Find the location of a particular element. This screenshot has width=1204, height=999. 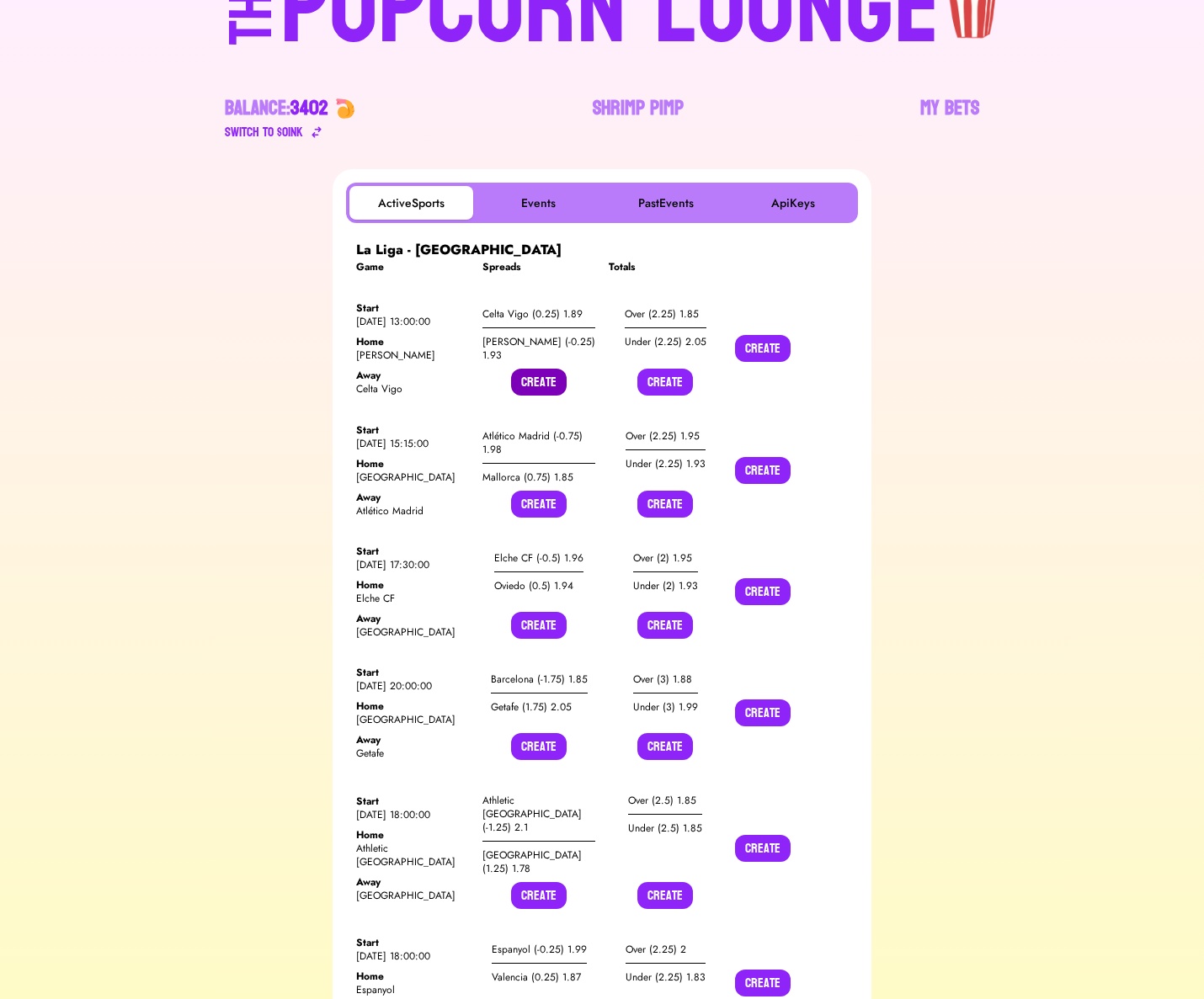

span: 3402 is located at coordinates (309, 108).